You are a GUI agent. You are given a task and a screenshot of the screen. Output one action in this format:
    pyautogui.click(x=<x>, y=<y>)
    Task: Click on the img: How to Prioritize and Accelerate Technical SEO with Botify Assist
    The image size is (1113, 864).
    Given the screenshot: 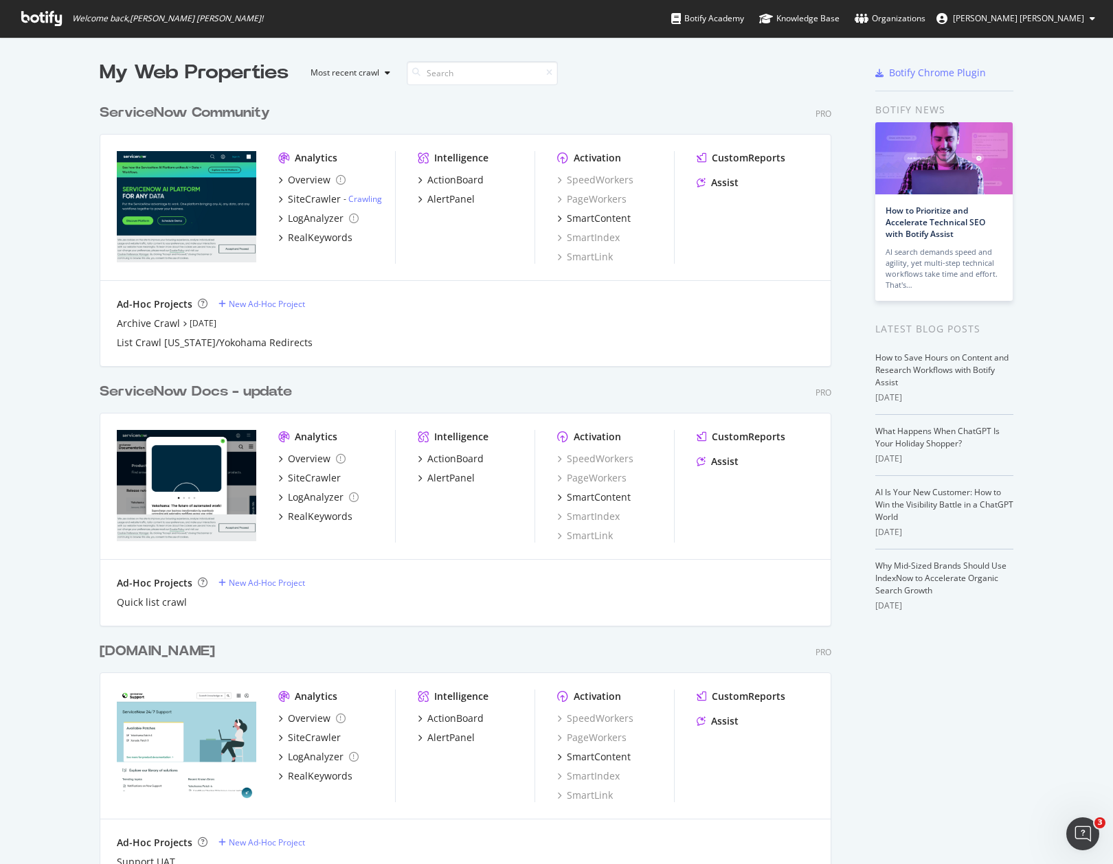 What is the action you would take?
    pyautogui.click(x=944, y=158)
    